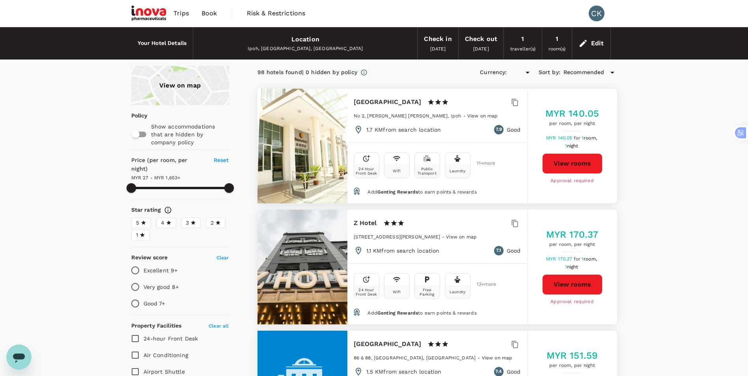 The image size is (748, 376). I want to click on div: Free Parking, so click(427, 292).